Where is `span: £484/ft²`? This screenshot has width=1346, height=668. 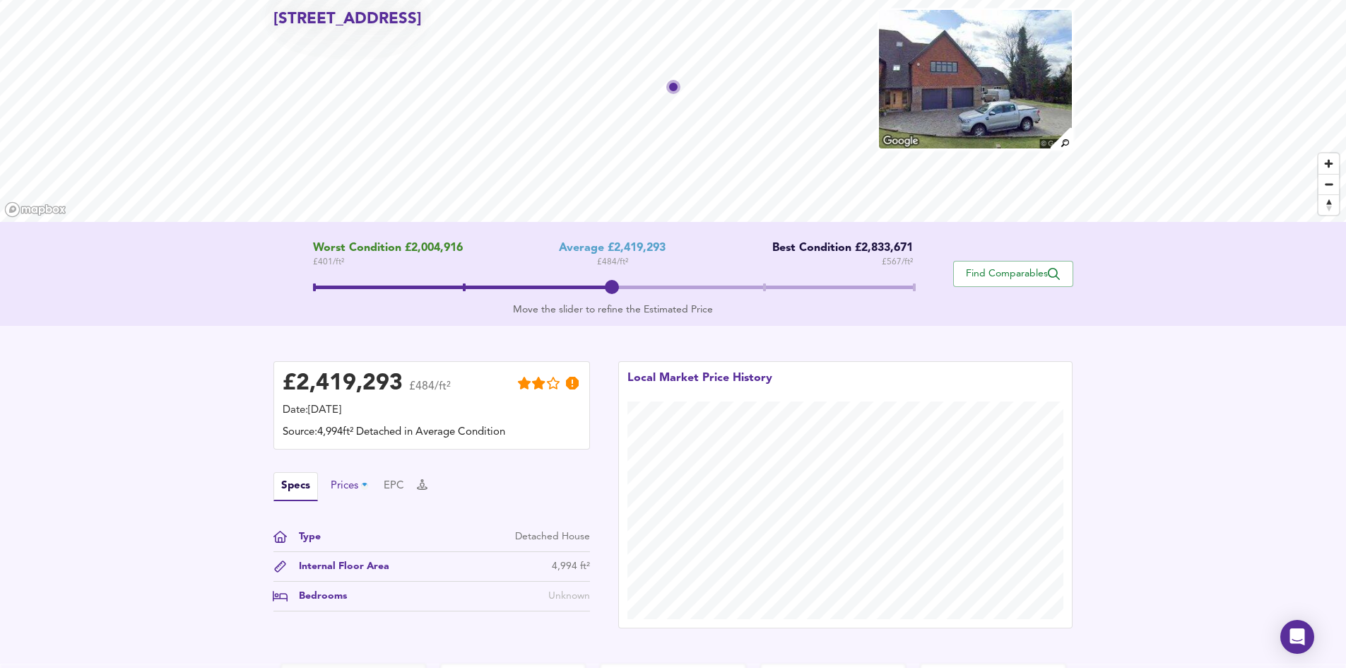 span: £484/ft² is located at coordinates (430, 391).